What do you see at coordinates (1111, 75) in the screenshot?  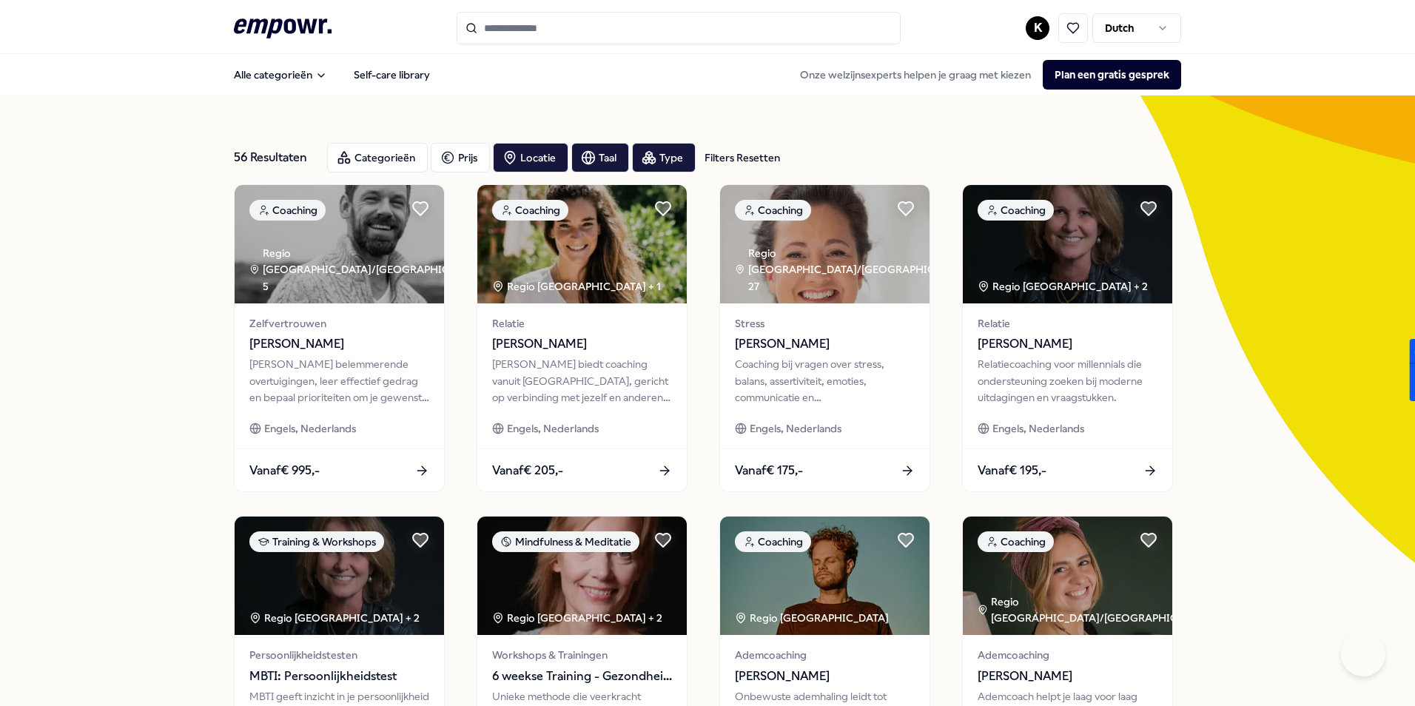 I see `button: Plan een gratis gesprek` at bounding box center [1111, 75].